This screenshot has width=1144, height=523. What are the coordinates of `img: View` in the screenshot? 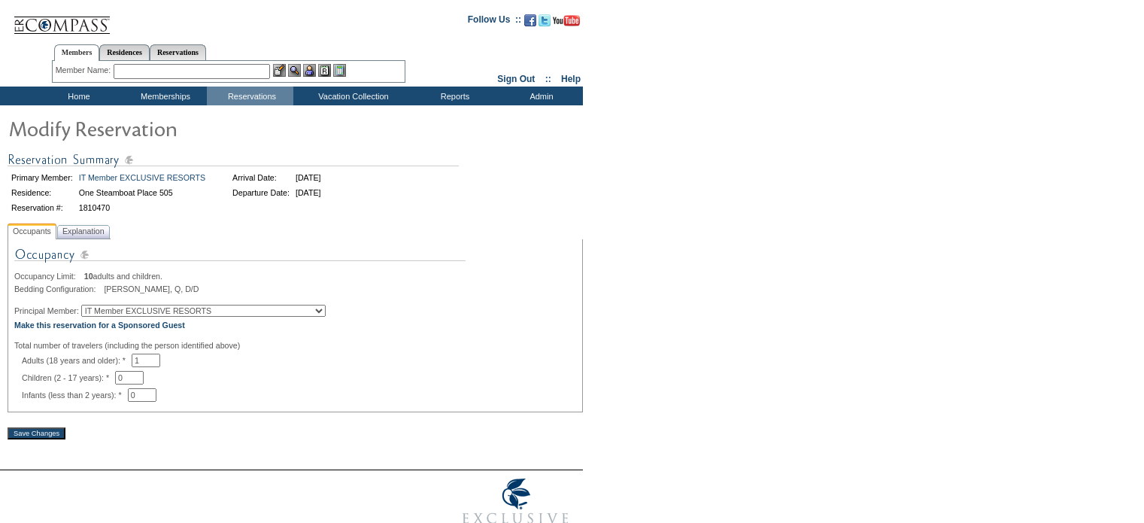 It's located at (294, 70).